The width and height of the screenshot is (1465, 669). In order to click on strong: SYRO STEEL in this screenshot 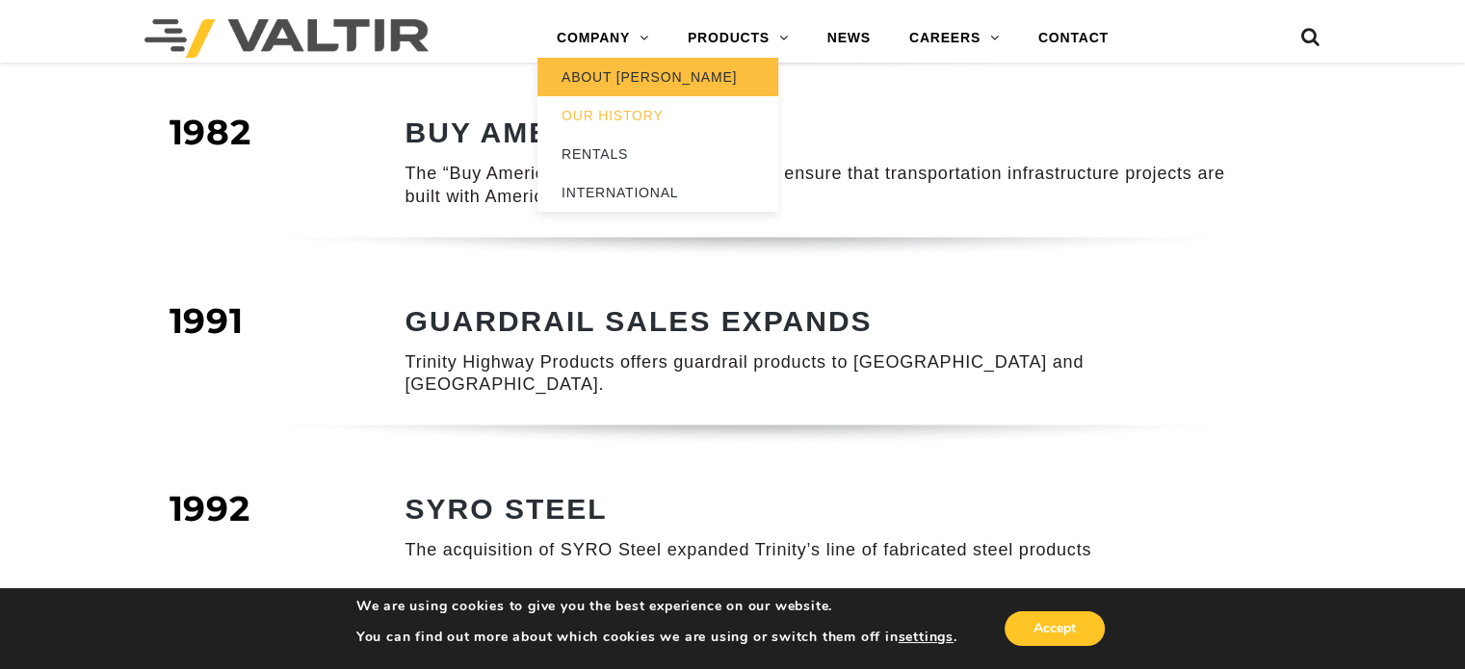, I will do `click(507, 509)`.